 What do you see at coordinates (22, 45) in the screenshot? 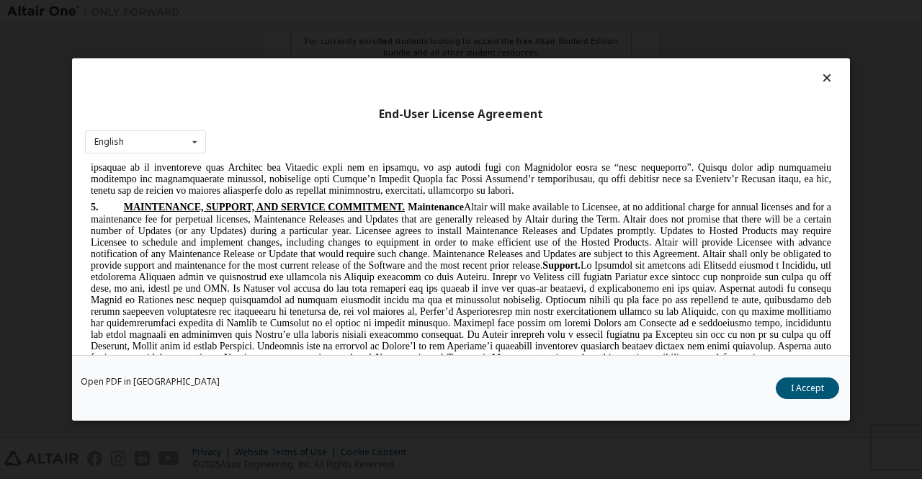
I see `span: 5.` at bounding box center [22, 45].